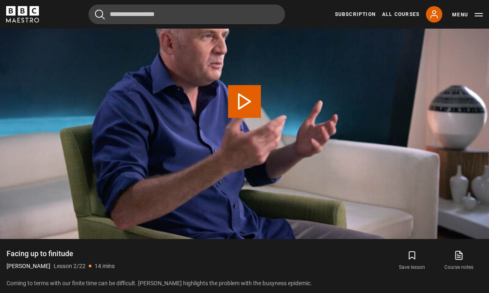  What do you see at coordinates (105, 266) in the screenshot?
I see `p: 14 mins` at bounding box center [105, 266].